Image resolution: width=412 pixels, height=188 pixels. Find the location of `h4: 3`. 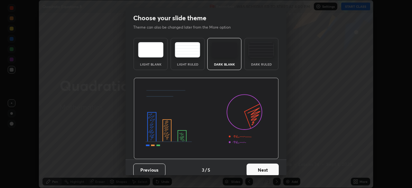

h4: 3 is located at coordinates (203, 170).